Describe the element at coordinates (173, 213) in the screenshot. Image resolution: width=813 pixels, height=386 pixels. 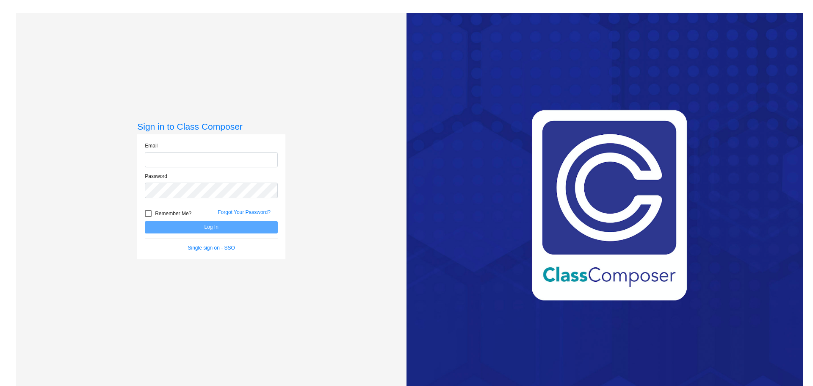
I see `span: Remember Me?` at that location.